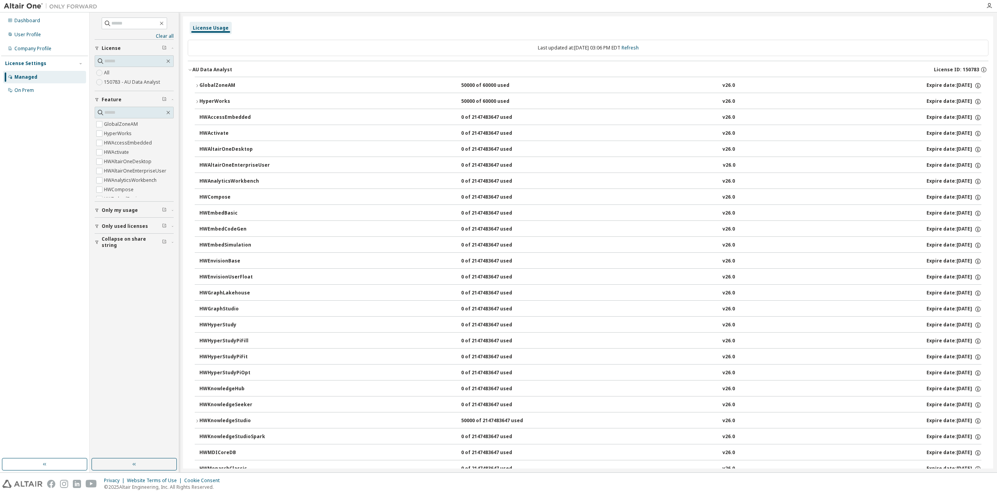  I want to click on div: Managed, so click(26, 77).